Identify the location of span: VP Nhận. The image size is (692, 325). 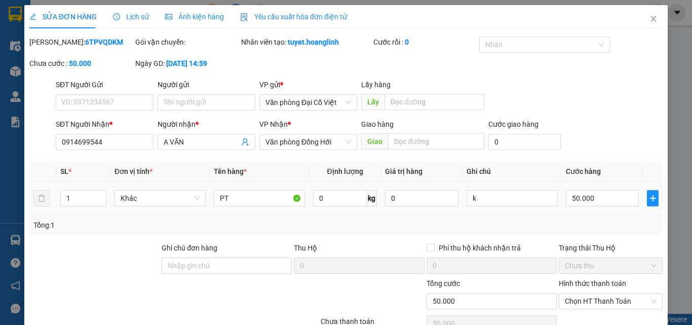
(273, 124).